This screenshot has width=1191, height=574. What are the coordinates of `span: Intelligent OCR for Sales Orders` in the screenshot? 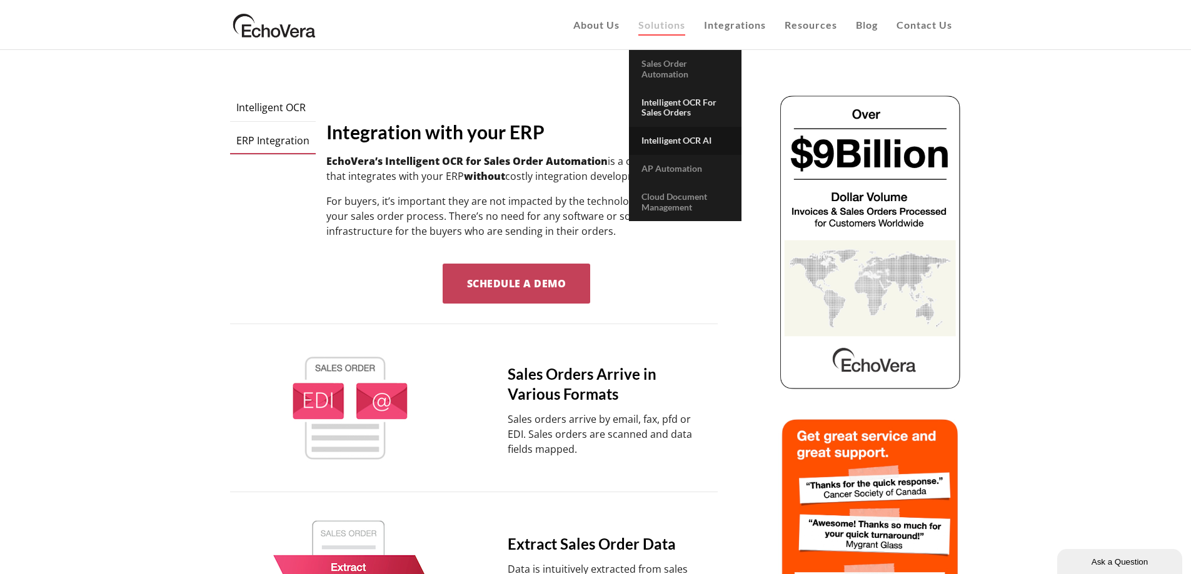 It's located at (679, 108).